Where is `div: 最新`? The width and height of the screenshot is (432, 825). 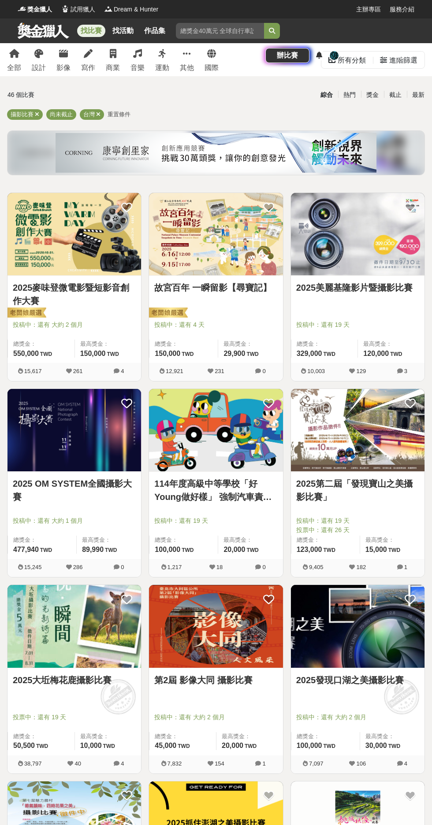
div: 最新 is located at coordinates (418, 95).